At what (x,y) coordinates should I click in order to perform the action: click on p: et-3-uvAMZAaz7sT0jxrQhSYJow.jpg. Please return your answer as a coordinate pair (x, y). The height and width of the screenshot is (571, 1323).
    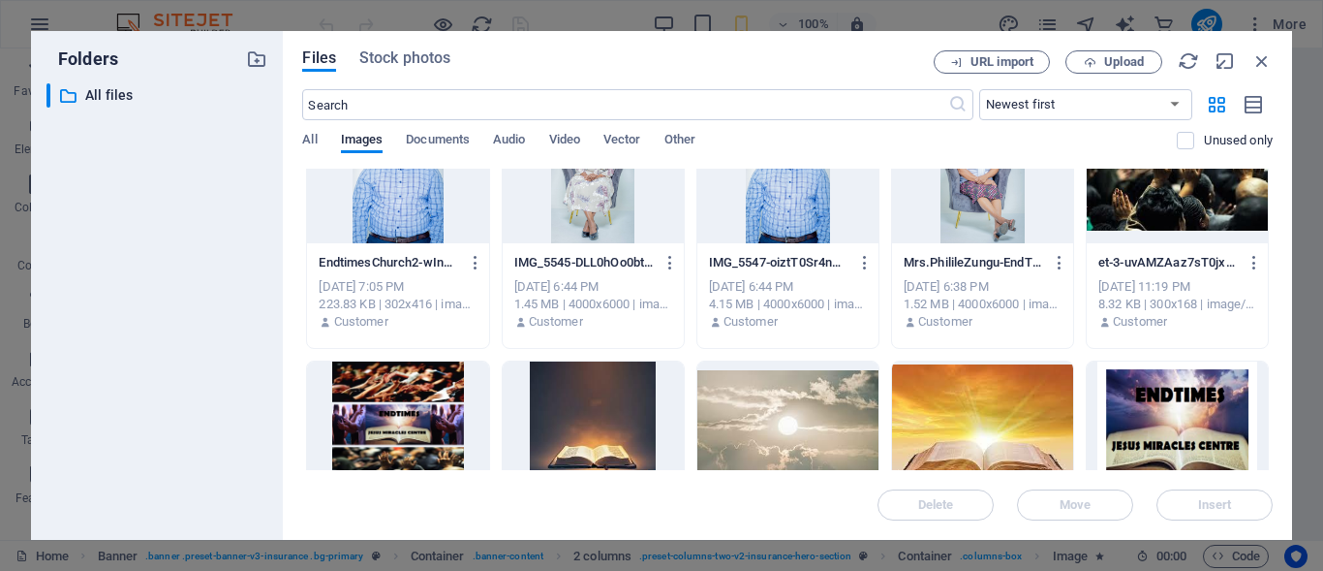
    Looking at the image, I should click on (1168, 263).